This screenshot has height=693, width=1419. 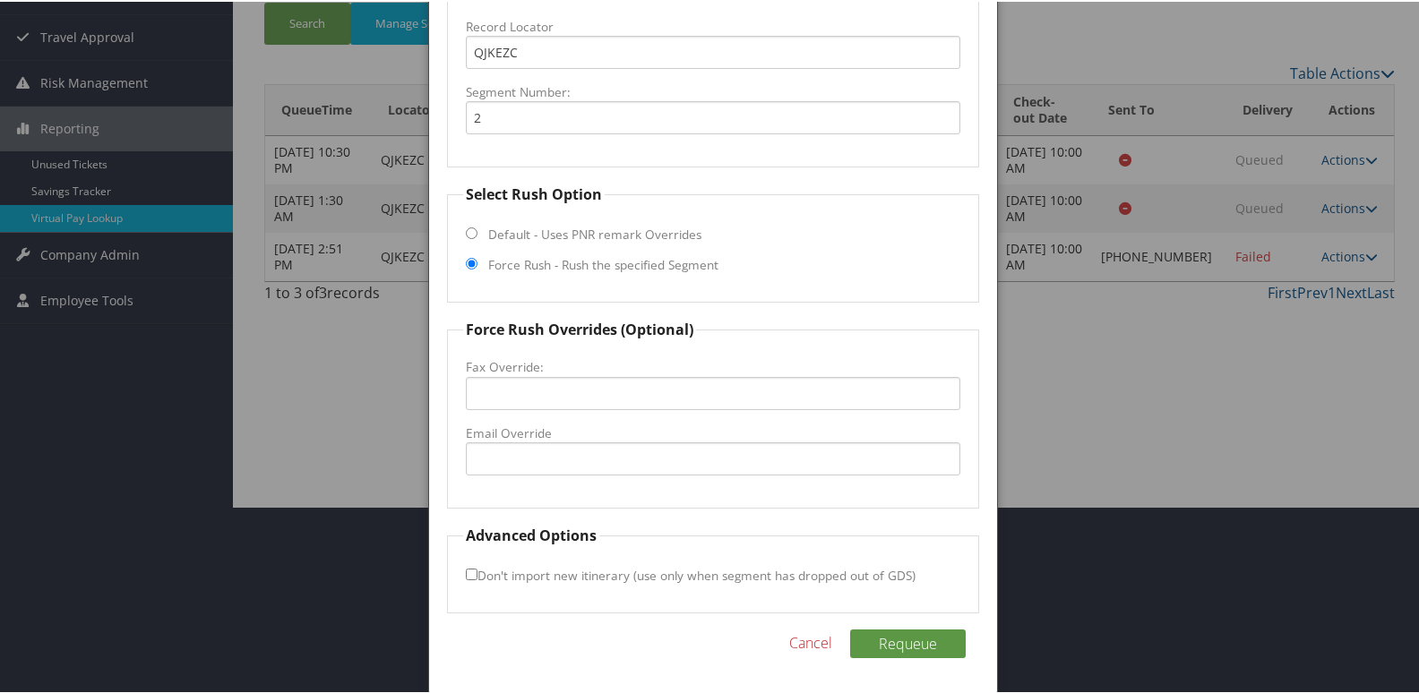 What do you see at coordinates (713, 365) in the screenshot?
I see `label: Fax Override:` at bounding box center [713, 365].